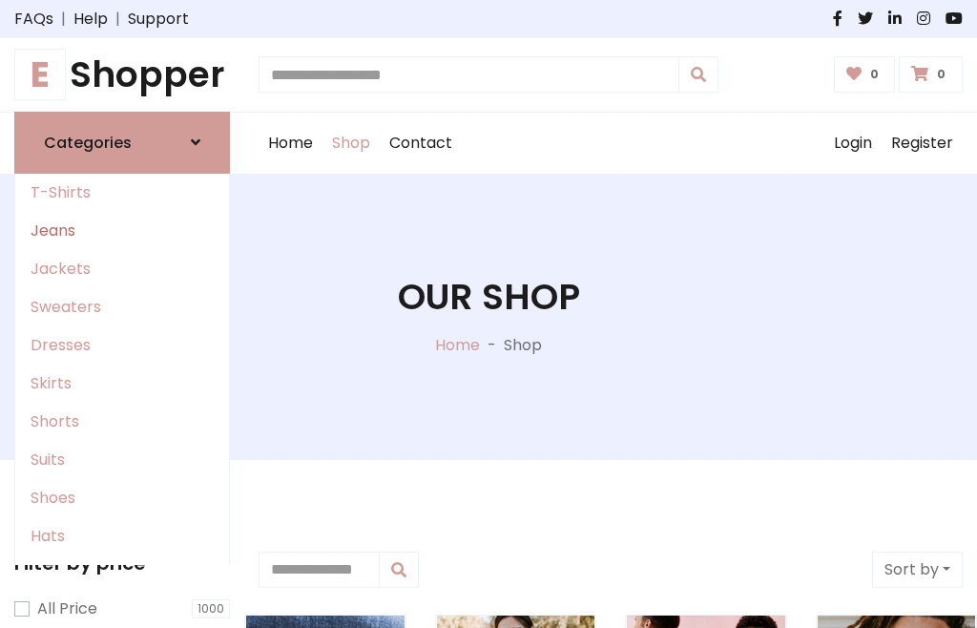 Image resolution: width=977 pixels, height=628 pixels. Describe the element at coordinates (122, 422) in the screenshot. I see `a: Shorts` at that location.